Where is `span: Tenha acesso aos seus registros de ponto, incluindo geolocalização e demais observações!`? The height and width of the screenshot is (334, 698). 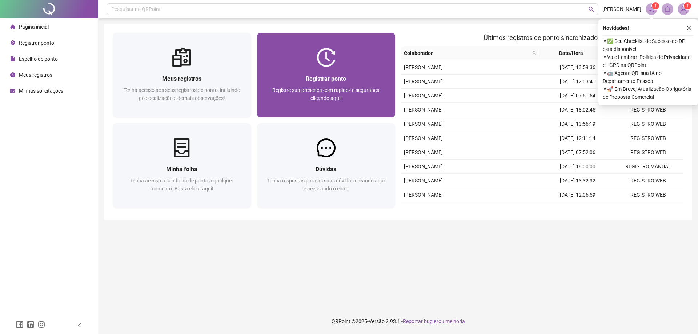 span: Tenha acesso aos seus registros de ponto, incluindo geolocalização e demais observações! is located at coordinates (182, 94).